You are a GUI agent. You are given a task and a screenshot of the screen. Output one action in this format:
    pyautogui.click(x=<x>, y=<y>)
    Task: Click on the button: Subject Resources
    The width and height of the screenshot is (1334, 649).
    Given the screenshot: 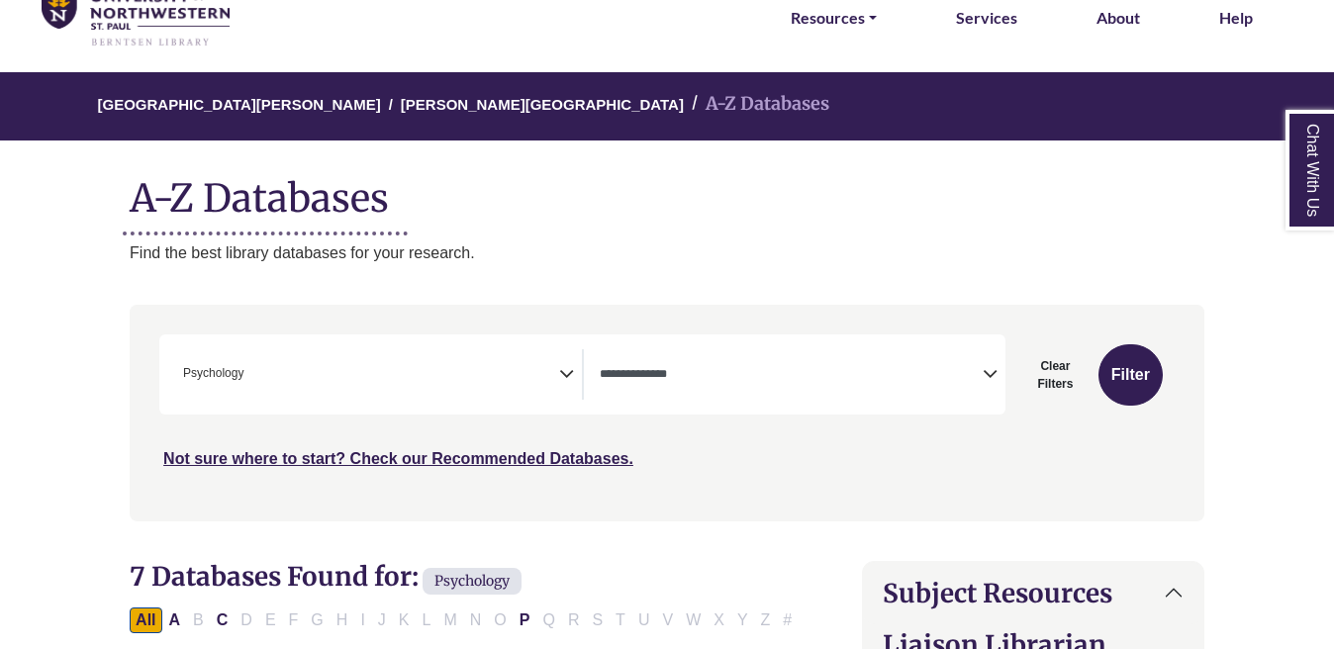 What is the action you would take?
    pyautogui.click(x=1033, y=593)
    